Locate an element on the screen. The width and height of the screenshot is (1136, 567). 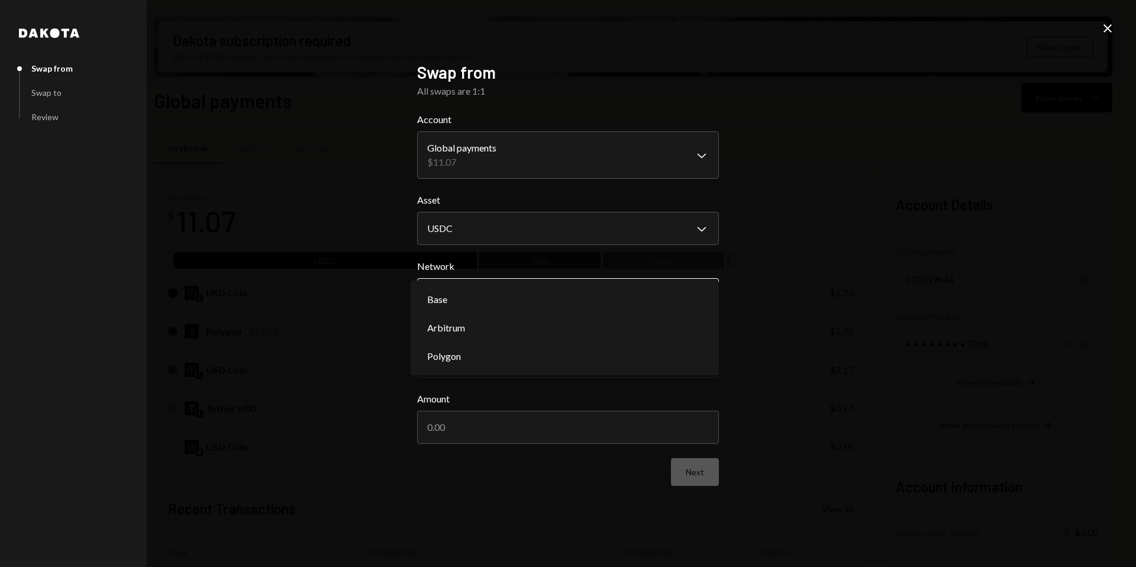
button: Network is located at coordinates (568, 295).